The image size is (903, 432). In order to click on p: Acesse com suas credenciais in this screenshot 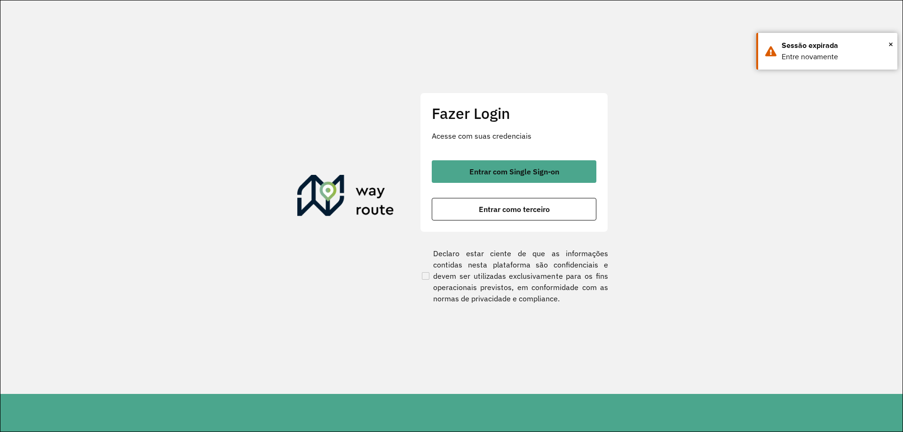, I will do `click(514, 136)`.